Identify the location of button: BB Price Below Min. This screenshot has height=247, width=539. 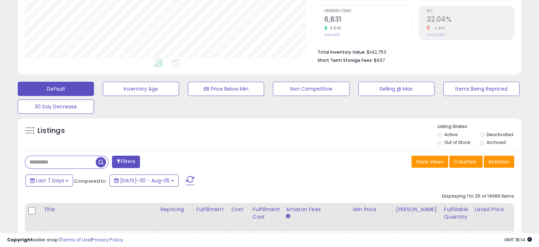
(226, 89).